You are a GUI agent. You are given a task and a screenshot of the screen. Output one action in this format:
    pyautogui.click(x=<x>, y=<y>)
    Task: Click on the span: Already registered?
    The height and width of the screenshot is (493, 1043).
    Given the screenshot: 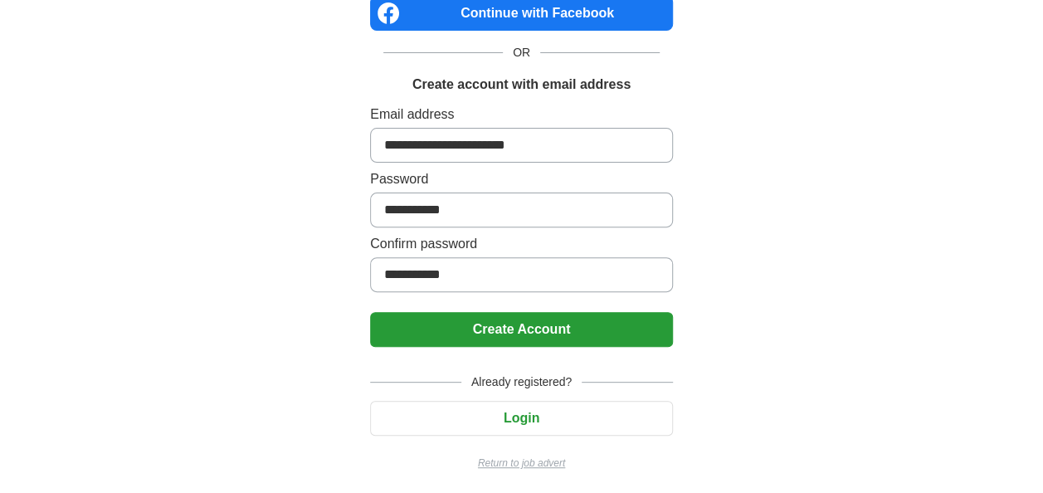 What is the action you would take?
    pyautogui.click(x=521, y=382)
    